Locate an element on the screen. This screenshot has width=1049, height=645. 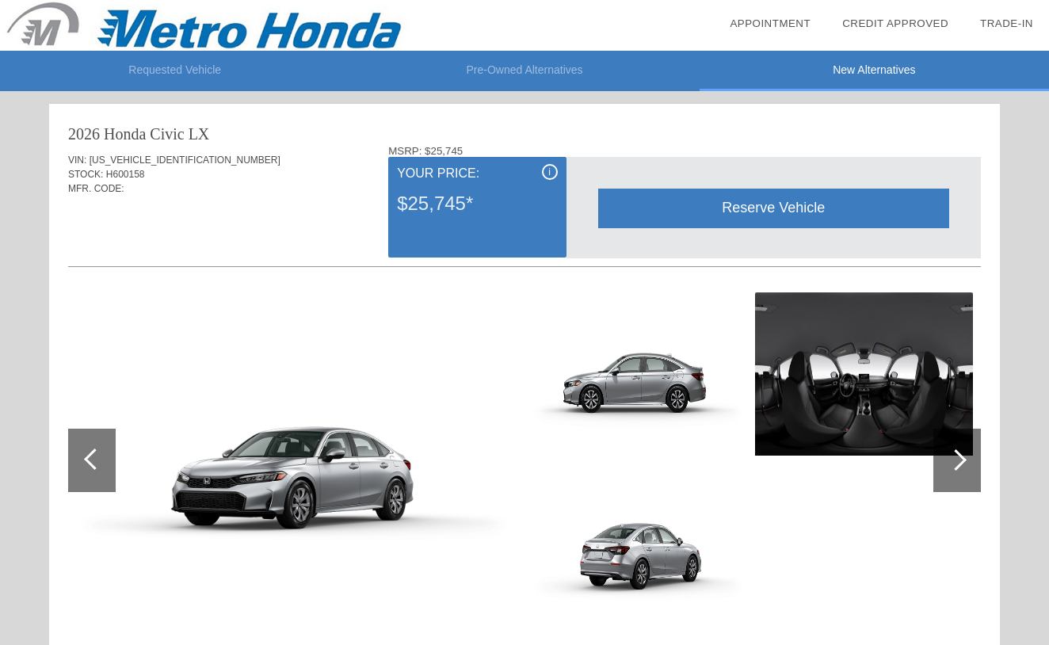
div: i is located at coordinates (550, 172).